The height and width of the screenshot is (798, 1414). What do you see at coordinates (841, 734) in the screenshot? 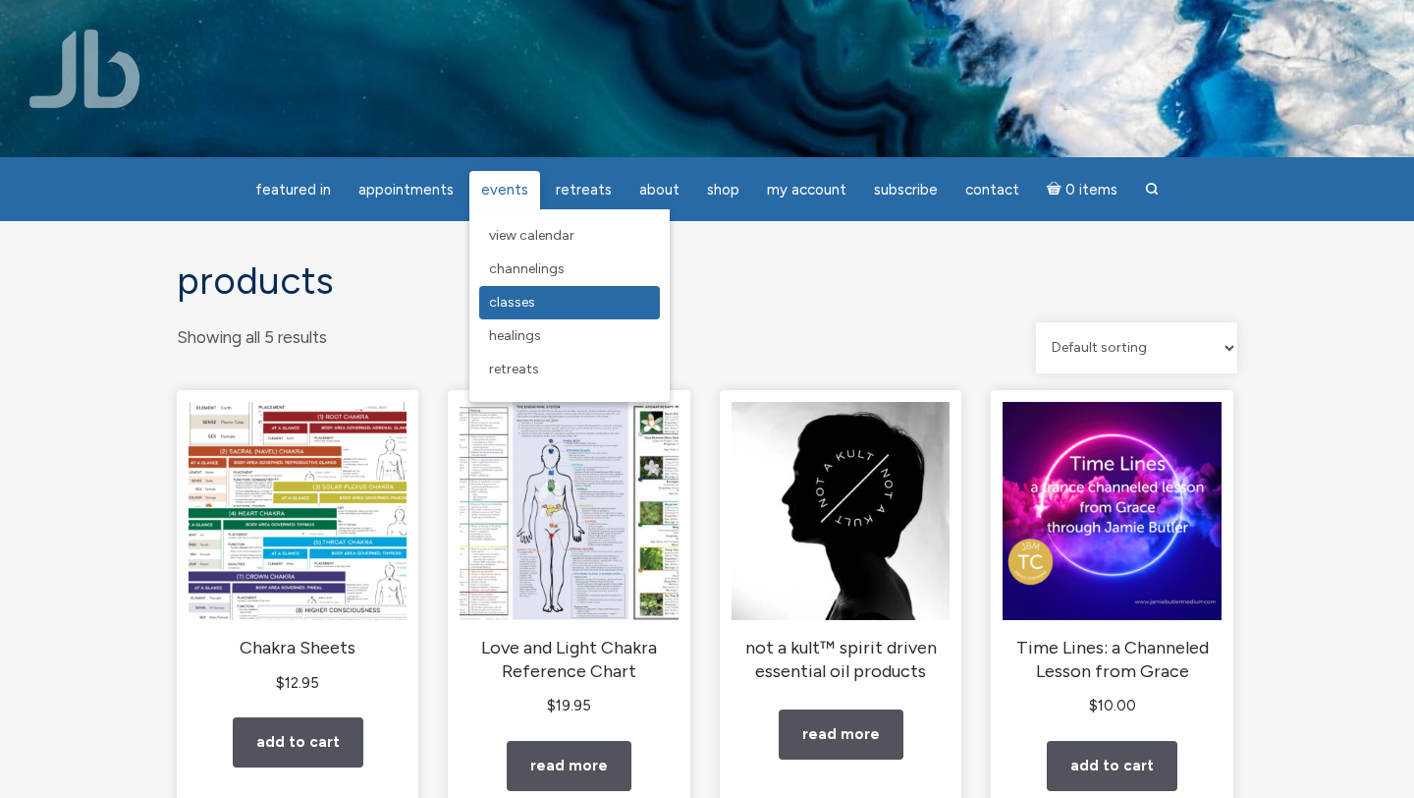
I see `a: Read more about “not a kult™ spirit driven essential oil products”` at bounding box center [841, 734].